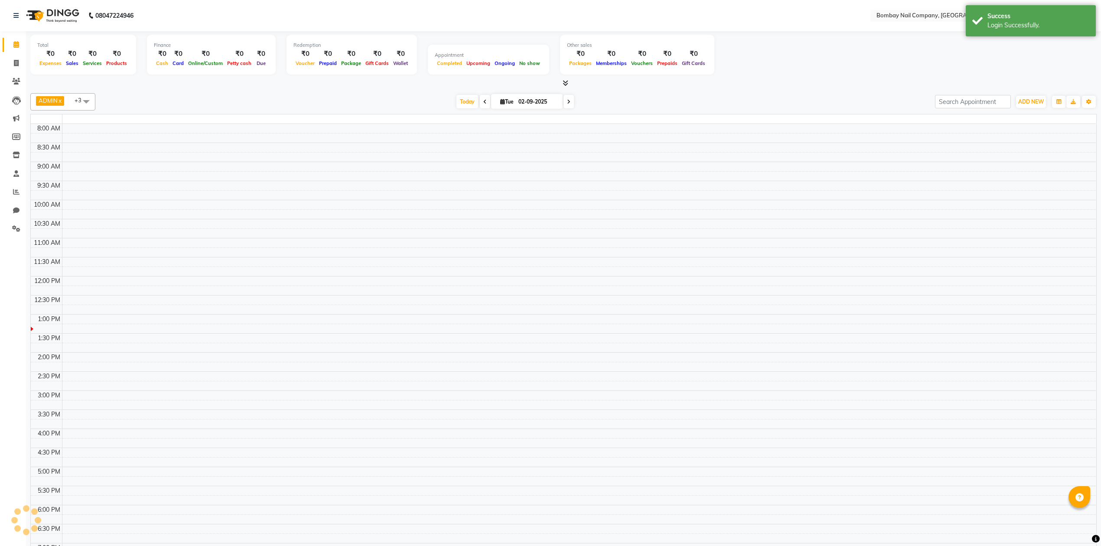 The image size is (1101, 546). What do you see at coordinates (49, 529) in the screenshot?
I see `div: 6:30 PM` at bounding box center [49, 529].